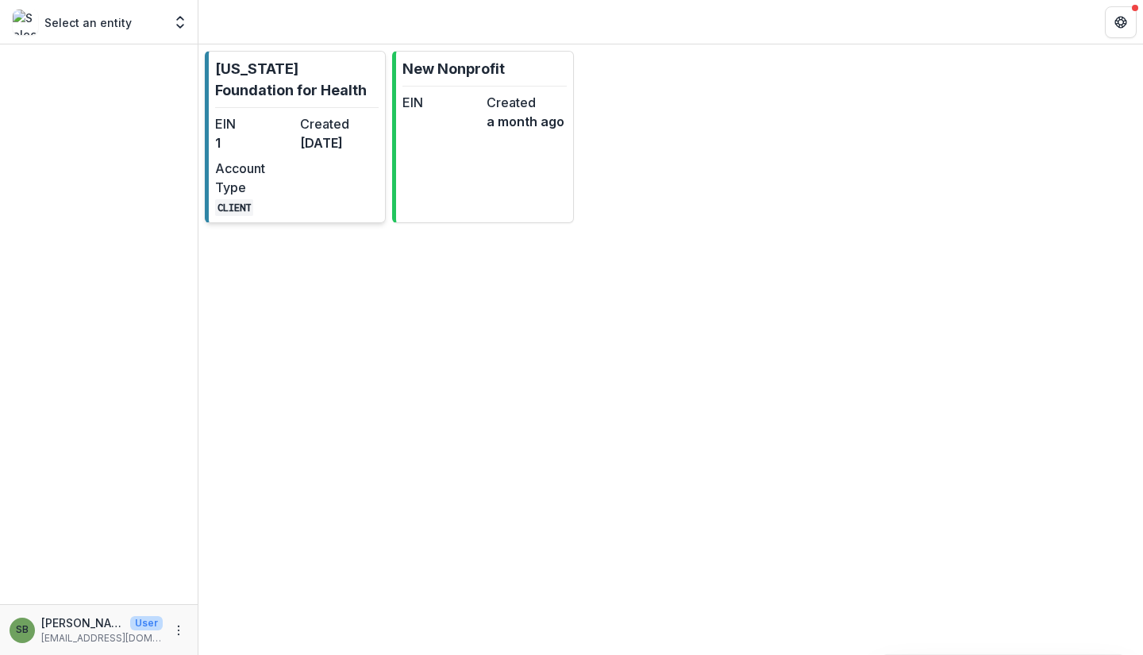 Image resolution: width=1143 pixels, height=655 pixels. What do you see at coordinates (25, 22) in the screenshot?
I see `img: Select an entity` at bounding box center [25, 22].